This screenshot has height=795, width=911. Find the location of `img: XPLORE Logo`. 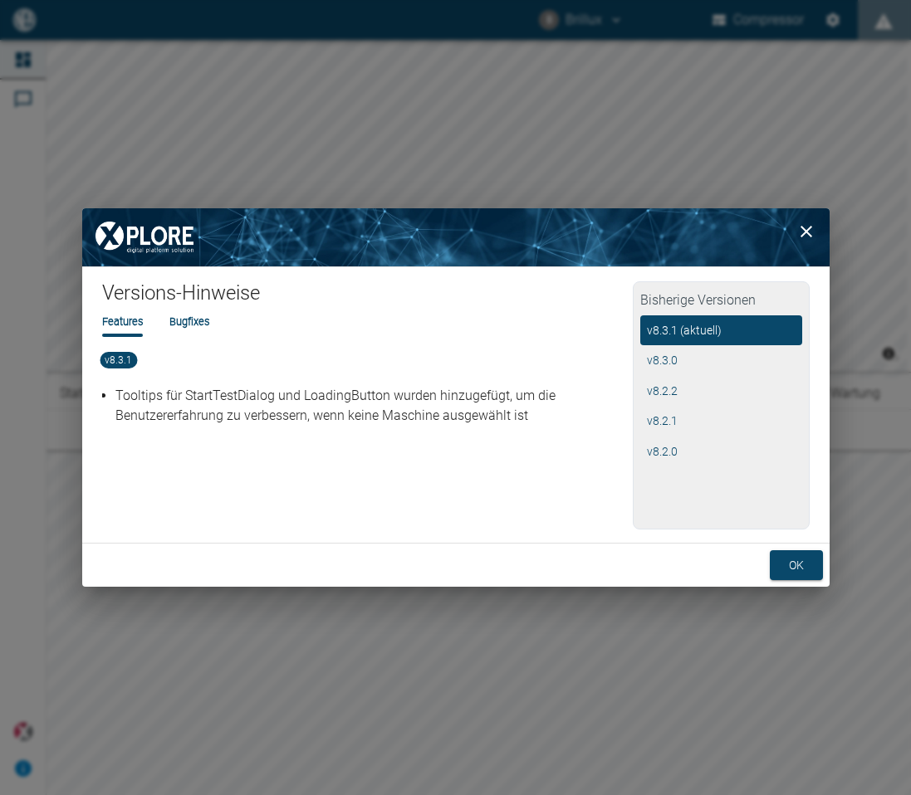

img: XPLORE Logo is located at coordinates (144, 237).